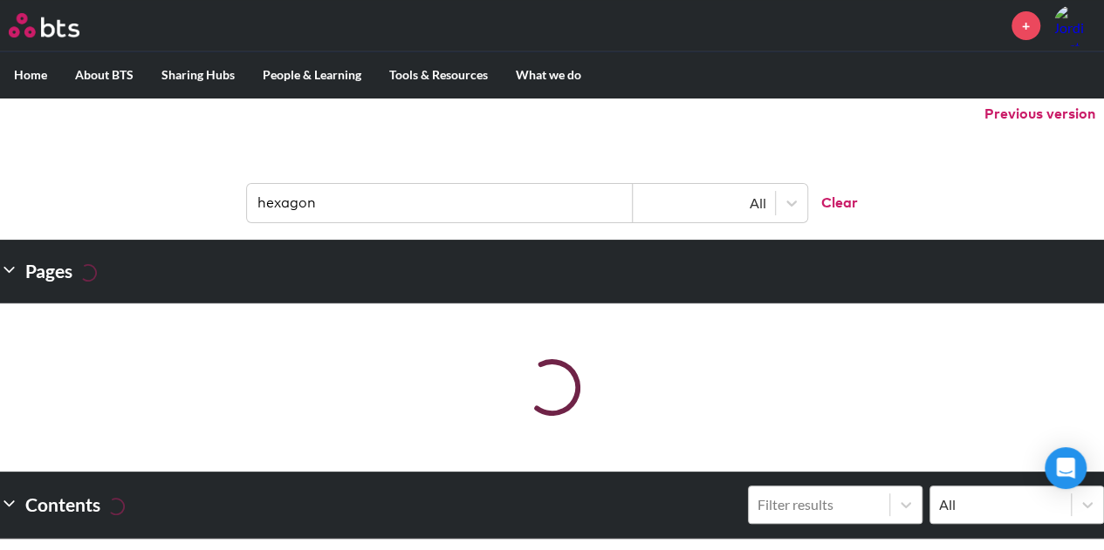 The height and width of the screenshot is (550, 1104). What do you see at coordinates (1039, 114) in the screenshot?
I see `button: Previous version` at bounding box center [1039, 114].